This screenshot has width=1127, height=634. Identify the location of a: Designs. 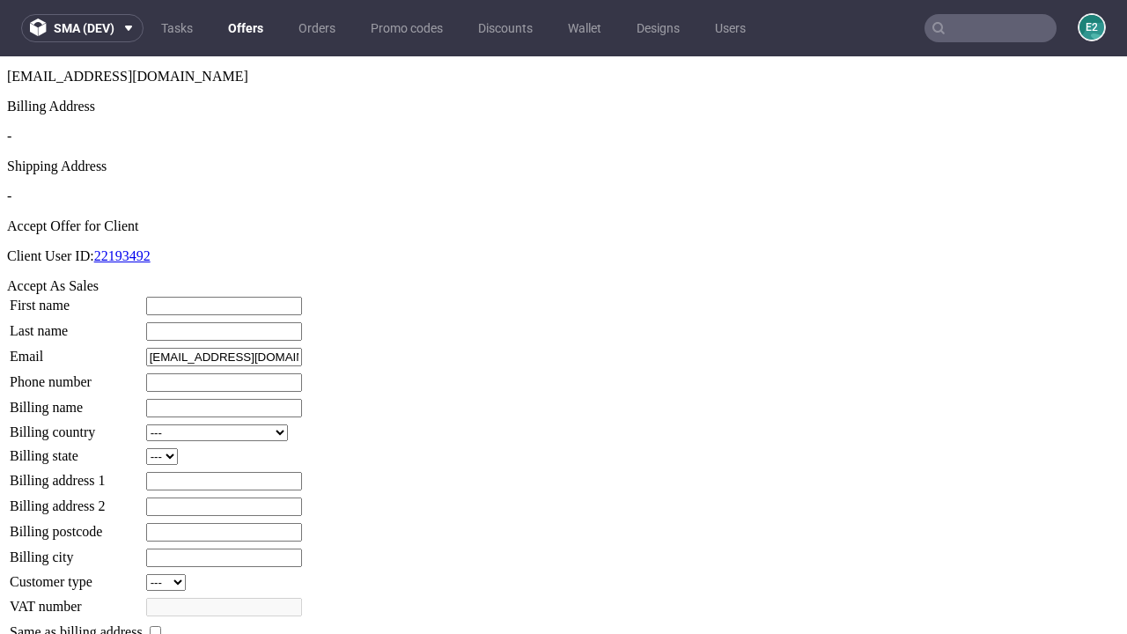
(658, 28).